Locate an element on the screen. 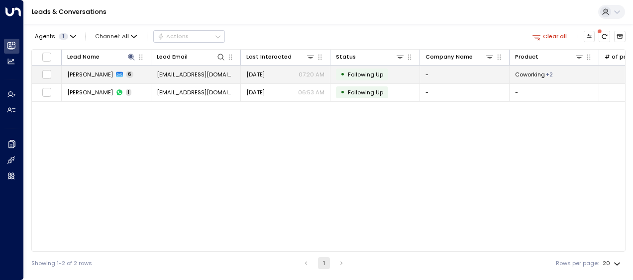 Image resolution: width=633 pixels, height=280 pixels. span: Agents is located at coordinates (45, 36).